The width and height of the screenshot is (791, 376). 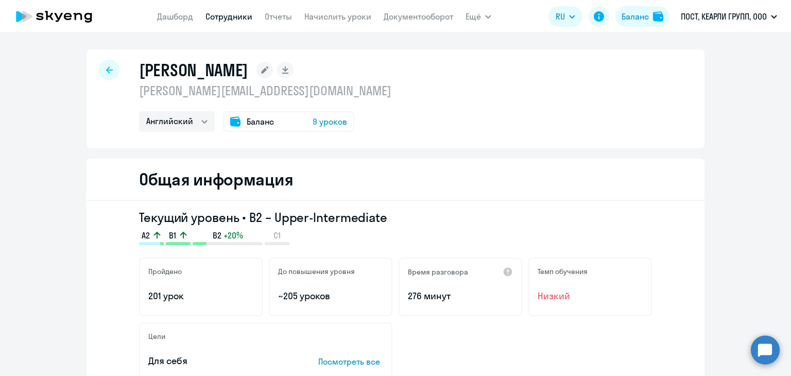 What do you see at coordinates (438, 272) in the screenshot?
I see `h5: Время разговора` at bounding box center [438, 272].